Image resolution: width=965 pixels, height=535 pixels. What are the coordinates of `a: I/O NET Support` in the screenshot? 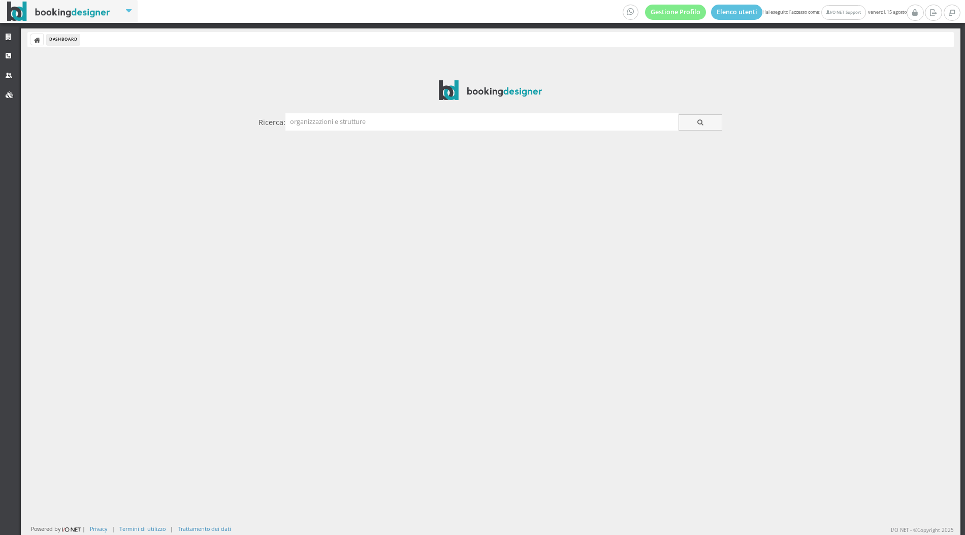 It's located at (843, 12).